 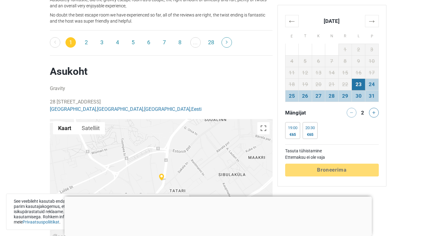 I want to click on th: P, so click(x=371, y=35).